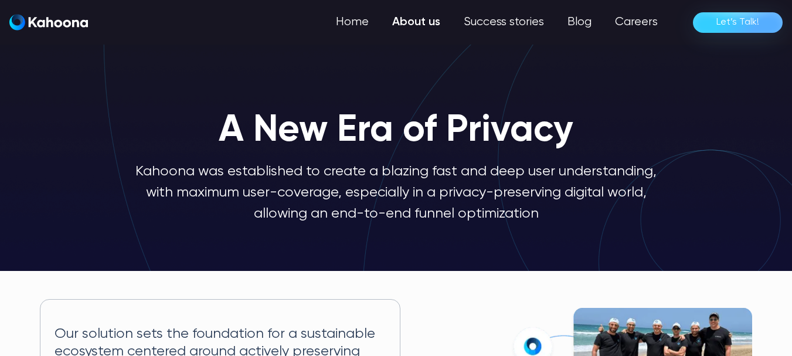 This screenshot has width=792, height=356. Describe the element at coordinates (579, 22) in the screenshot. I see `a: Blog` at that location.